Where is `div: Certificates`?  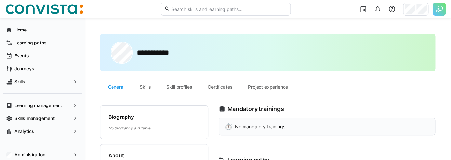
div: Certificates is located at coordinates (220, 87).